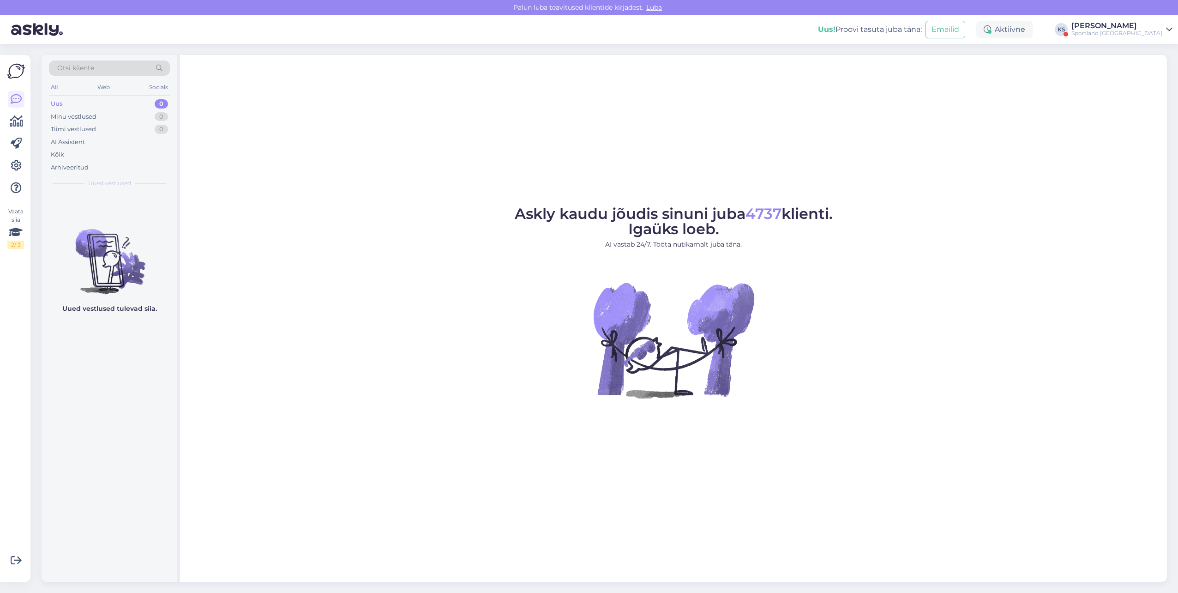 This screenshot has width=1178, height=593. I want to click on div: Vaata siia, so click(16, 228).